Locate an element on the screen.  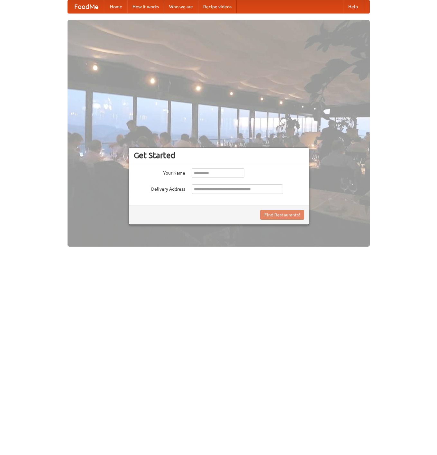
label: Your Name is located at coordinates (160, 172).